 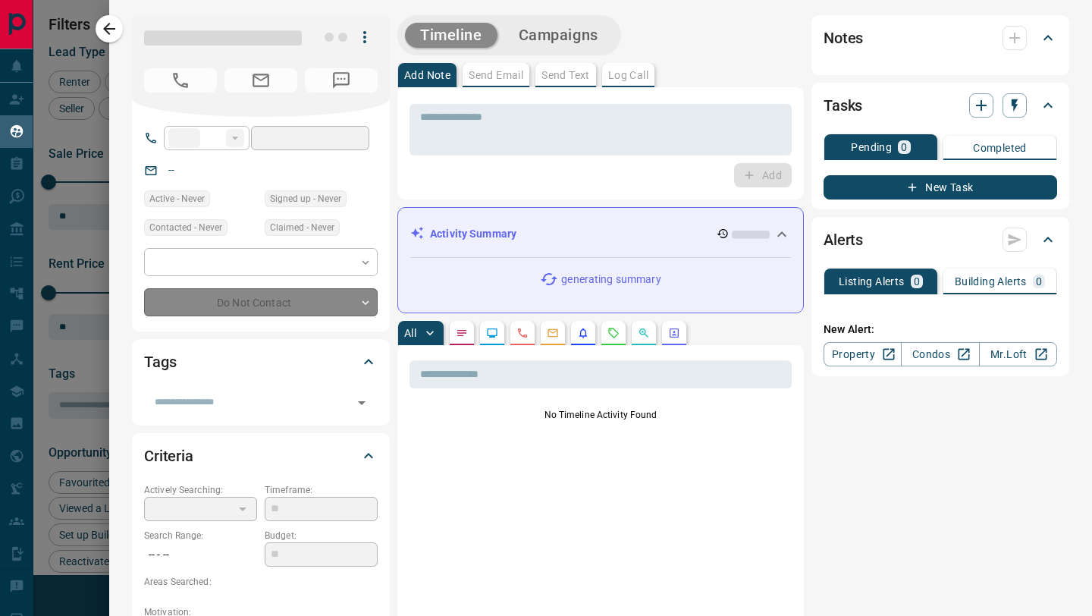 What do you see at coordinates (940, 38) in the screenshot?
I see `div: Notes` at bounding box center [940, 38].